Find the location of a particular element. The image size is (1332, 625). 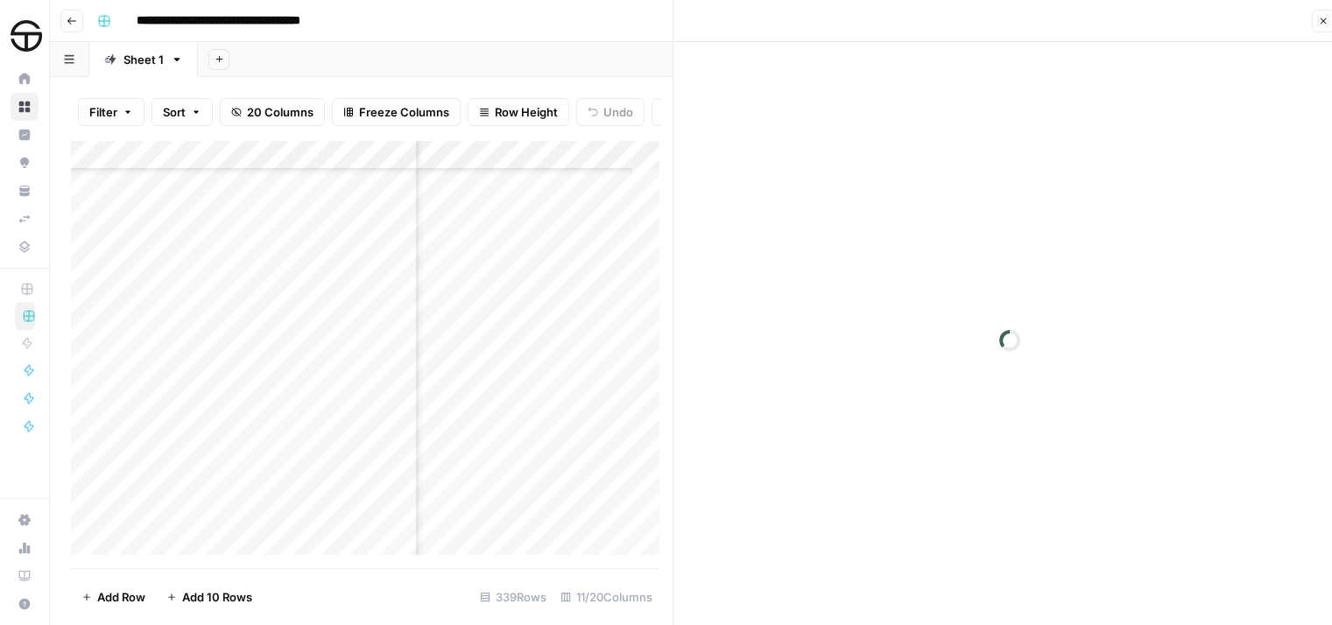

span: Undo is located at coordinates (618, 112).